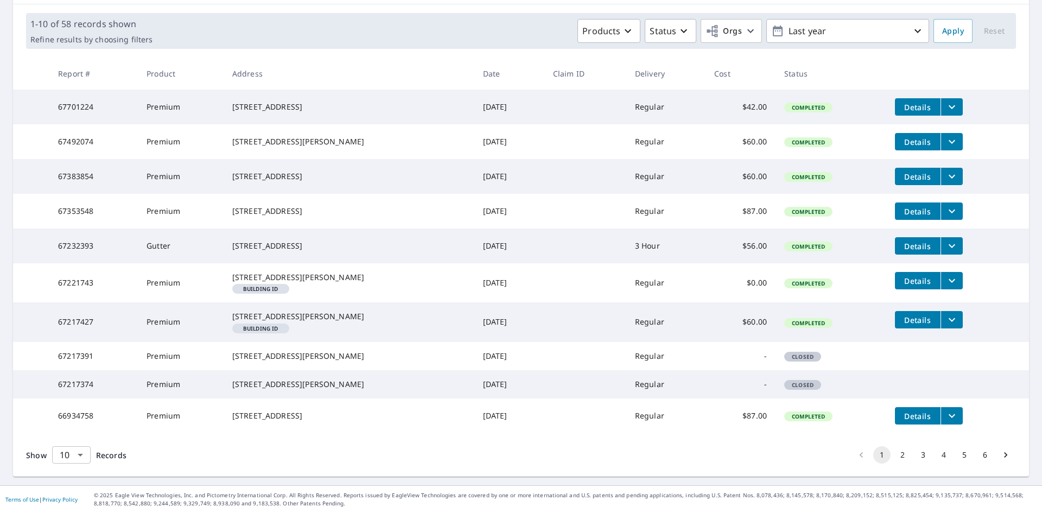 The width and height of the screenshot is (1042, 513). I want to click on button: Last year, so click(848, 31).